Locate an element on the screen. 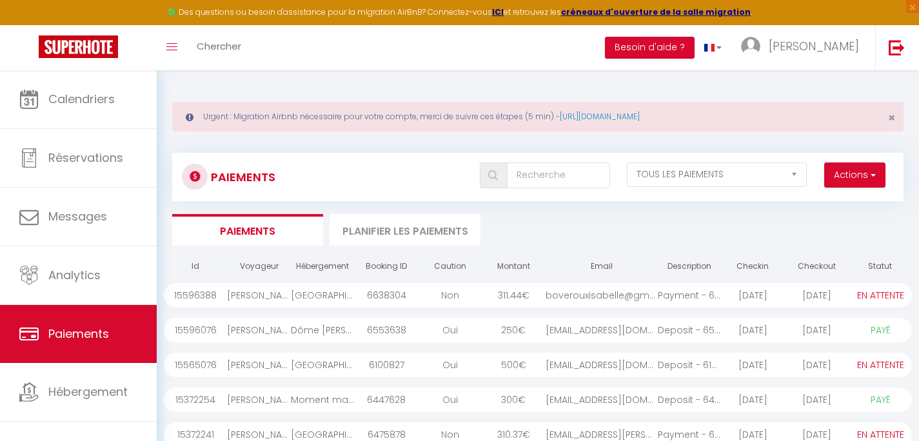 This screenshot has width=919, height=441. div: Non is located at coordinates (450, 295).